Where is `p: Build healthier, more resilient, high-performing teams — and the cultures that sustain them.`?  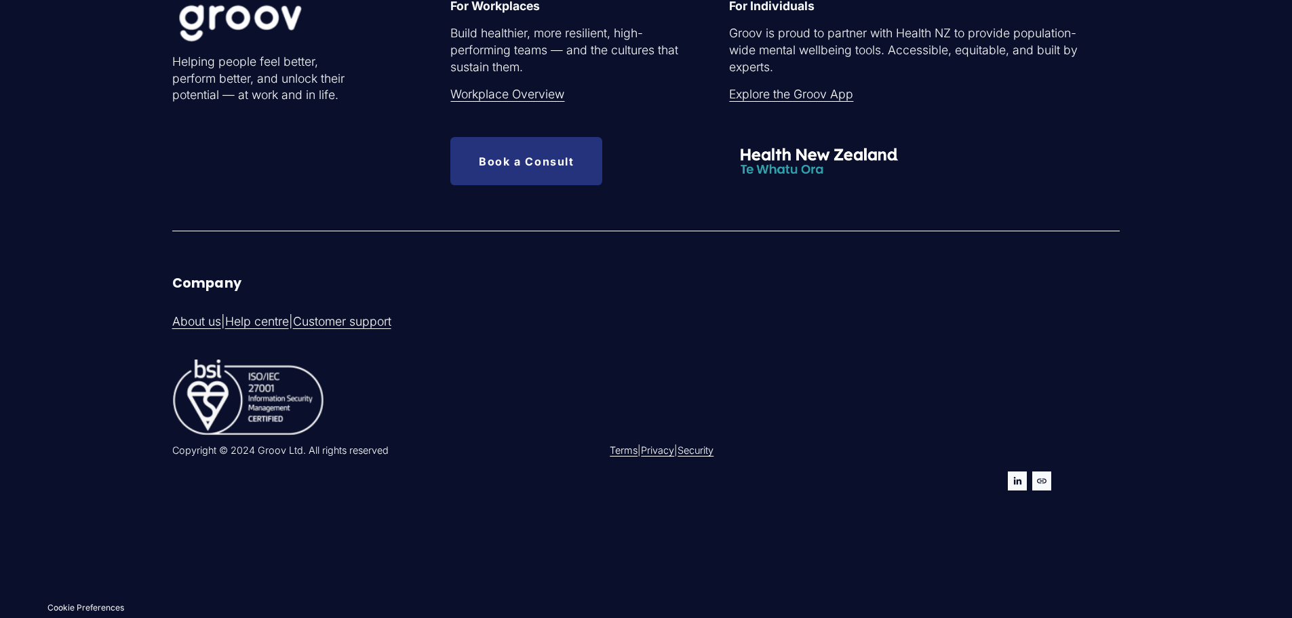 p: Build healthier, more resilient, high-performing teams — and the cultures that sustain them. is located at coordinates (566, 50).